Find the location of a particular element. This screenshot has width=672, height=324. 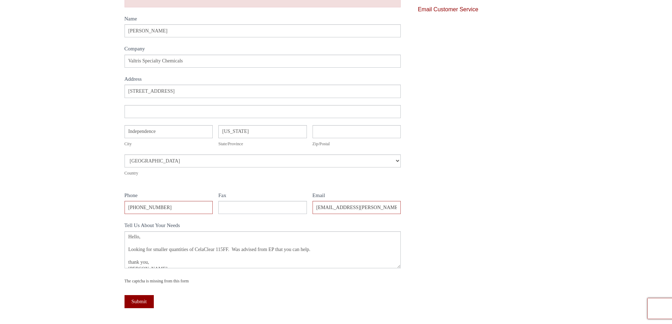

a: Email Customer Service is located at coordinates (448, 9).